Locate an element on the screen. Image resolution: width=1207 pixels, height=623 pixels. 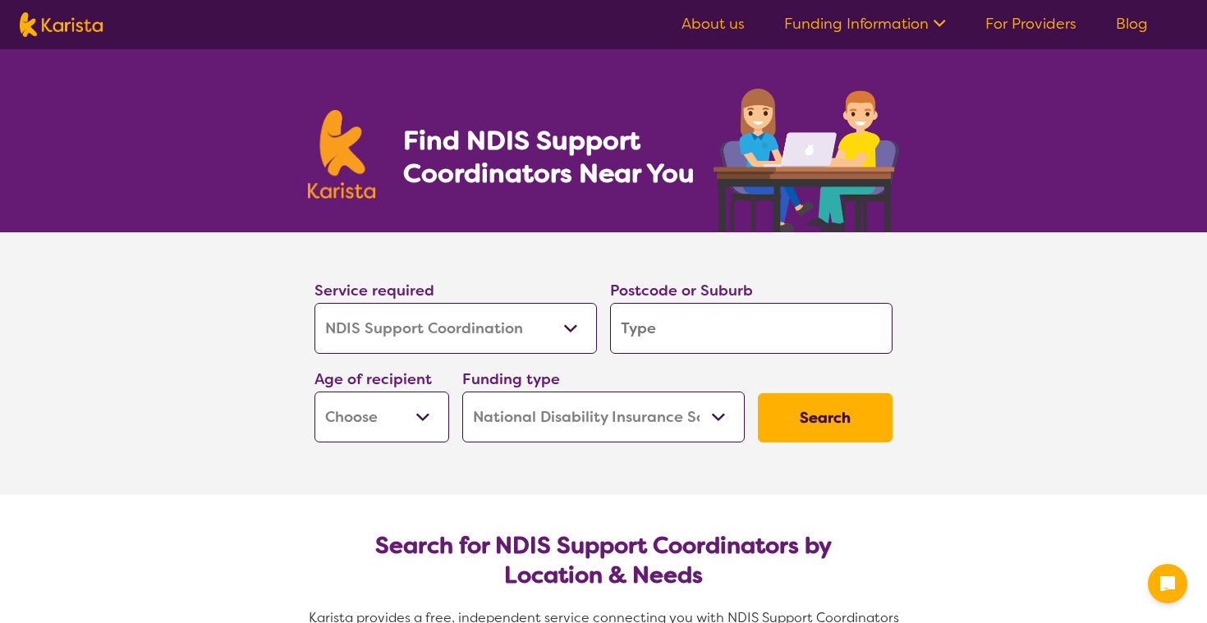
h1: Find NDIS Support Coordinators Near You is located at coordinates (555, 157).